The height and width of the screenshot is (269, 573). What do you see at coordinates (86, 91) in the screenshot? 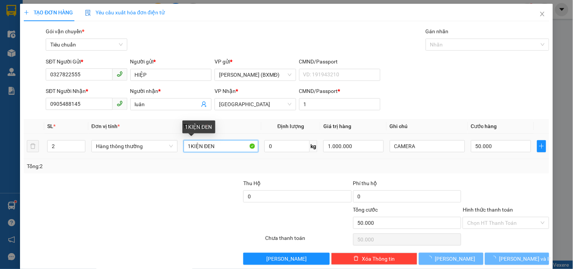
I see `div: SĐT Người Nhận` at bounding box center [86, 91].